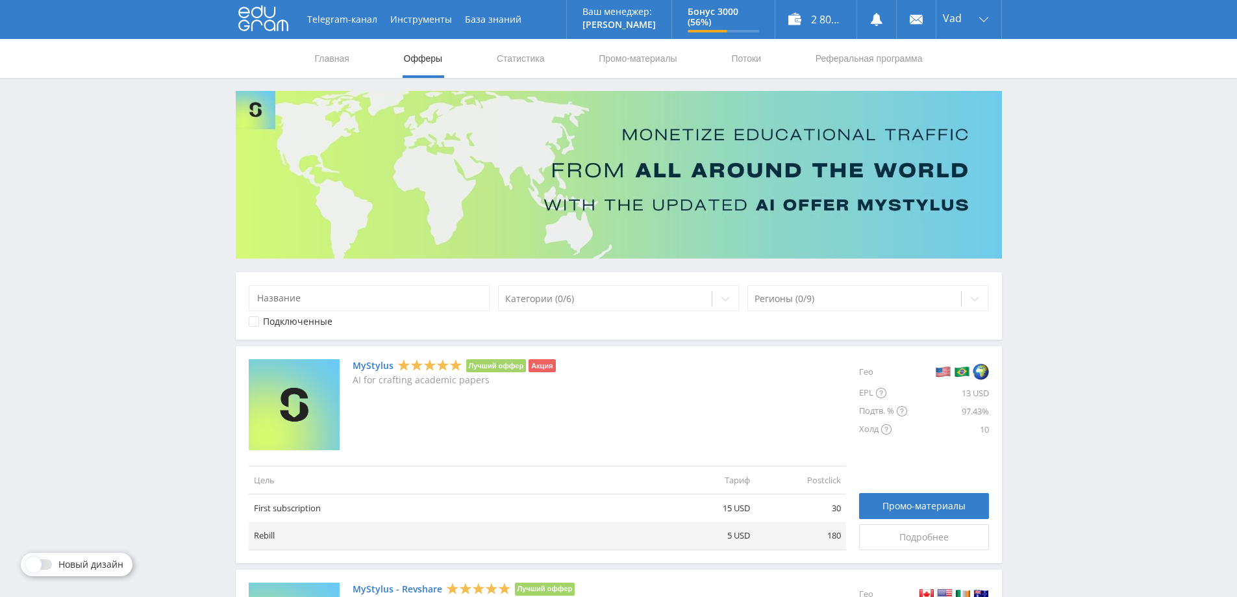 The height and width of the screenshot is (597, 1237). I want to click on a: Статистика, so click(521, 58).